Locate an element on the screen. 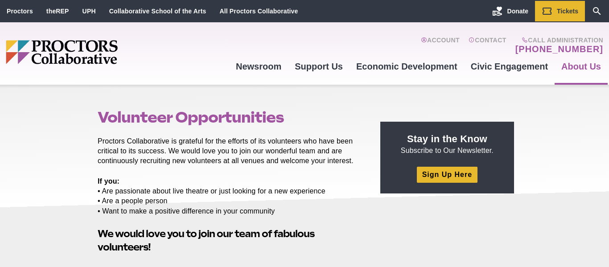 This screenshot has height=267, width=609. a: Newsroom is located at coordinates (258, 66).